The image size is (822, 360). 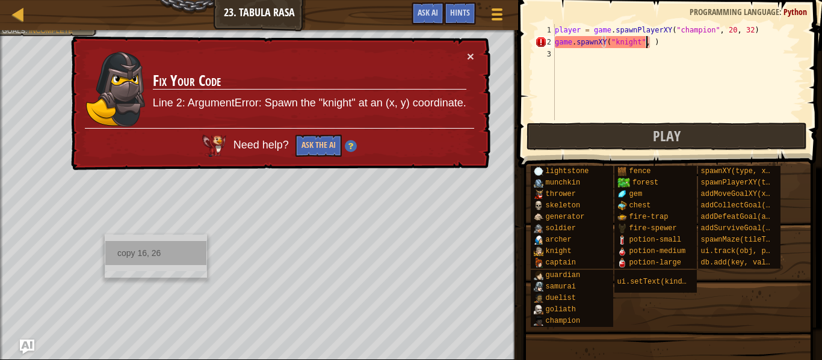 What do you see at coordinates (545, 42) in the screenshot?
I see `div: 2` at bounding box center [545, 42].